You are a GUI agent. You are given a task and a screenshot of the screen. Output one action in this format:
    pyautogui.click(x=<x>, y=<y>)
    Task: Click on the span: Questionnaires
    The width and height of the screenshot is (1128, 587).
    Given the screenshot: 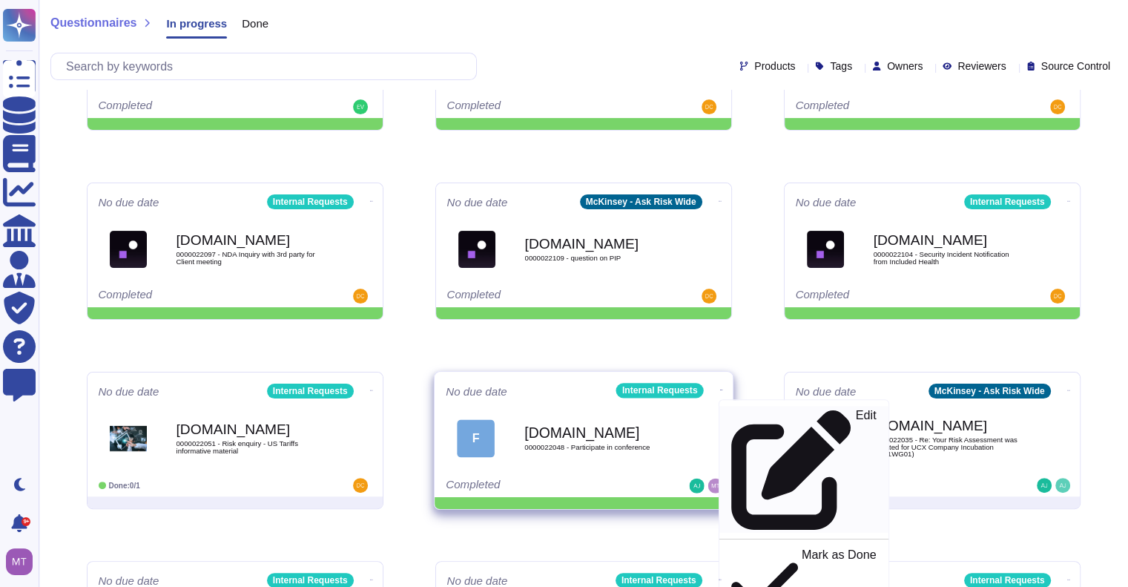 What is the action you would take?
    pyautogui.click(x=93, y=23)
    